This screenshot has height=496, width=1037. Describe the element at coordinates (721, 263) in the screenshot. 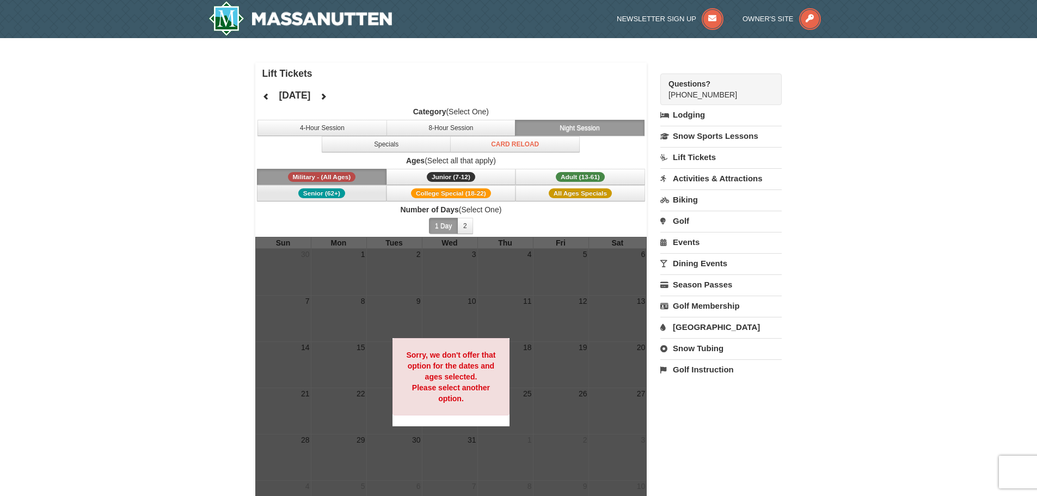

I see `a: Dining Events` at that location.